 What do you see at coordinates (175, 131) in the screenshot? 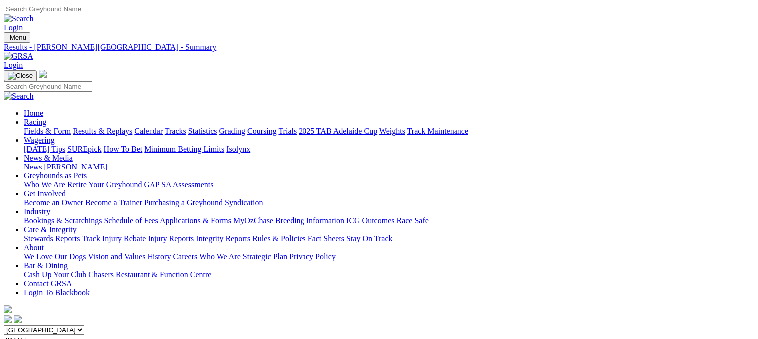
I see `a: Tracks` at bounding box center [175, 131].